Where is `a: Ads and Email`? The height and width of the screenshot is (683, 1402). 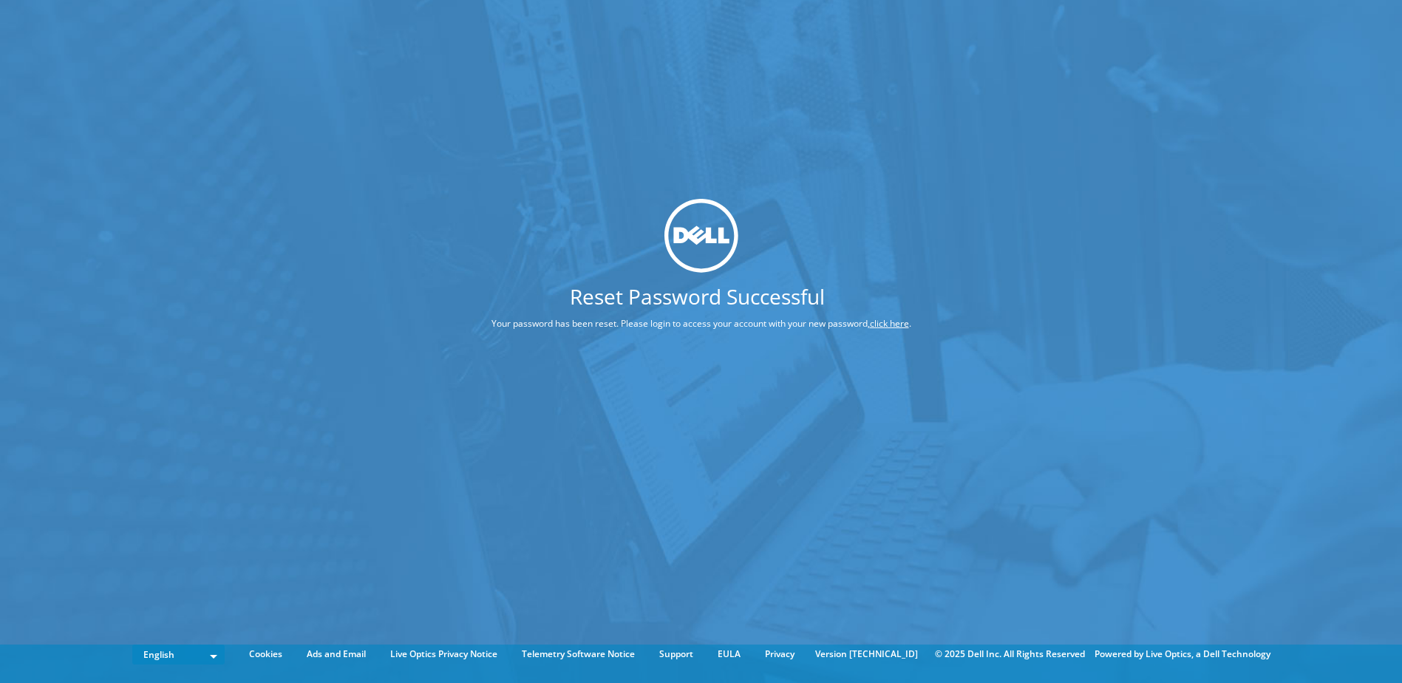 a: Ads and Email is located at coordinates (336, 654).